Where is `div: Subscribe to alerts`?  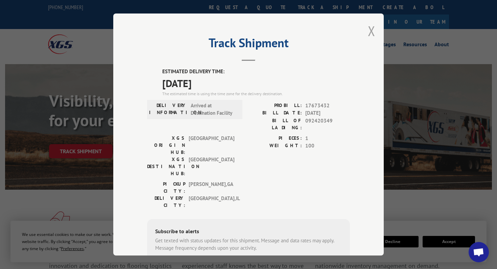 div: Subscribe to alerts is located at coordinates (248, 232).